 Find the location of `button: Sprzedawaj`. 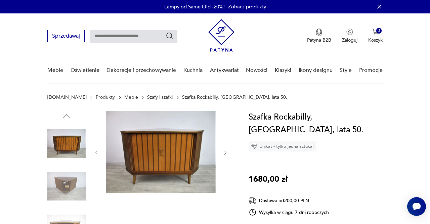

button: Sprzedawaj is located at coordinates (66, 36).